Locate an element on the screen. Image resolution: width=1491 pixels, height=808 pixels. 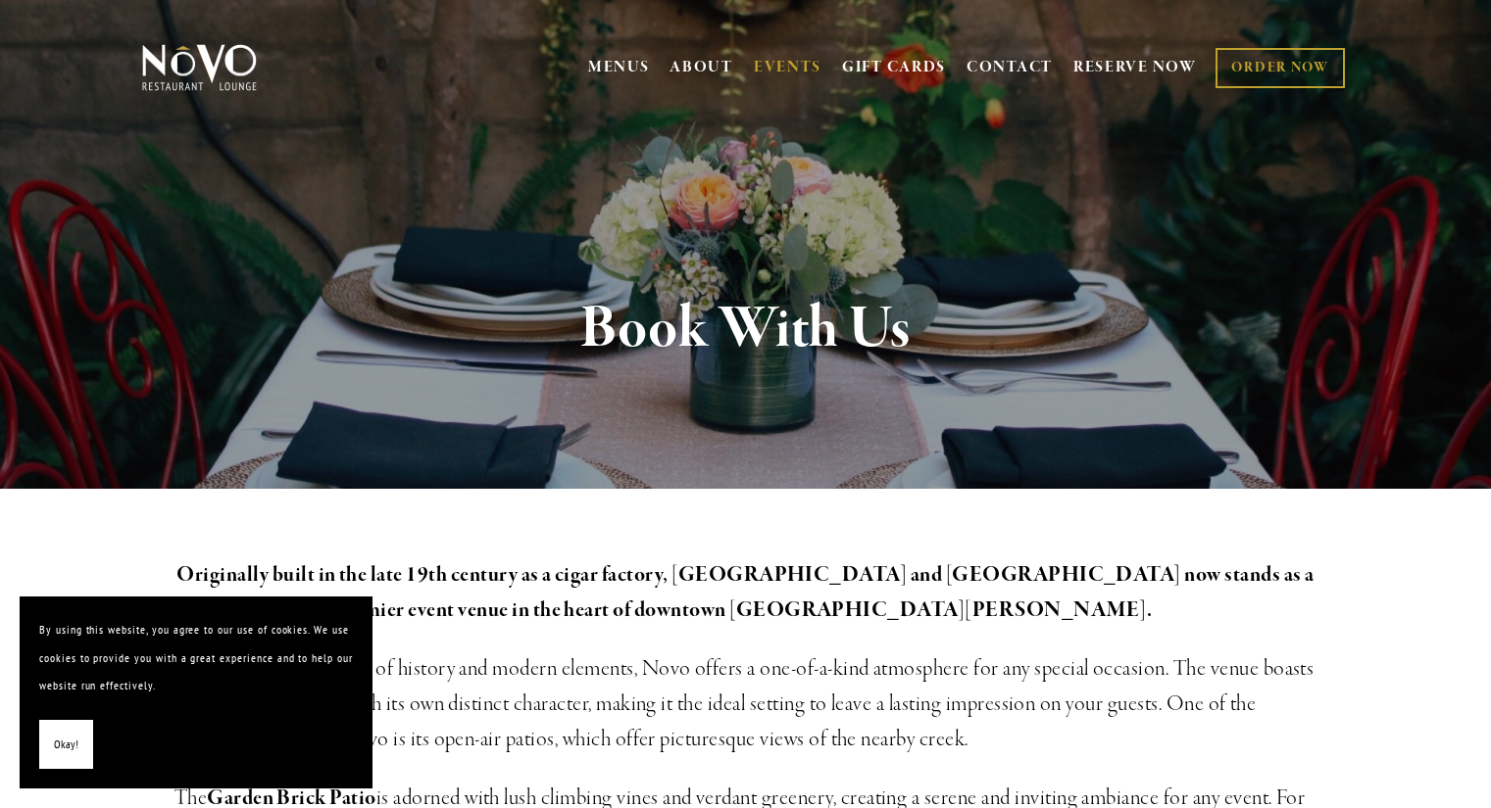
h3: With its charming blend of history and modern elements, Novo offers a one-of-a-kind atmosphere fo... is located at coordinates (746, 705).